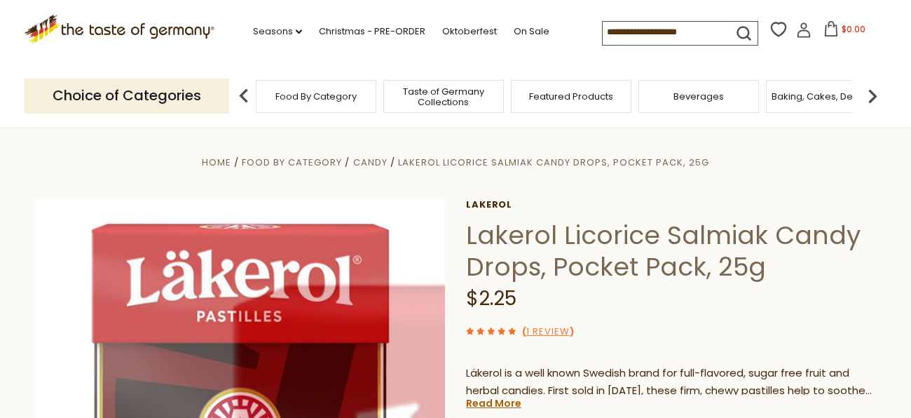 The height and width of the screenshot is (418, 911). What do you see at coordinates (217, 162) in the screenshot?
I see `span: Home` at bounding box center [217, 162].